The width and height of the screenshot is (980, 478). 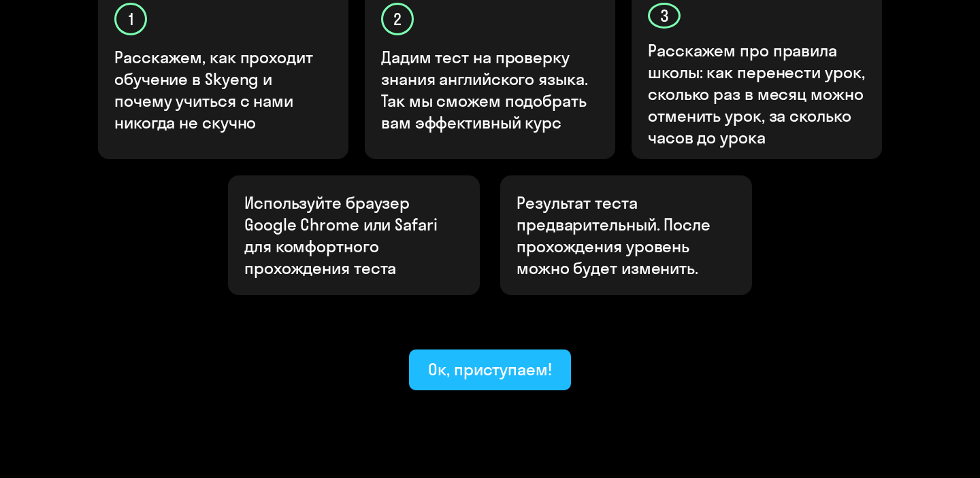 What do you see at coordinates (354, 235) in the screenshot?
I see `p: Используйте браузер Google Chrome или Safari для комфортного прохождения теста` at bounding box center [354, 235].